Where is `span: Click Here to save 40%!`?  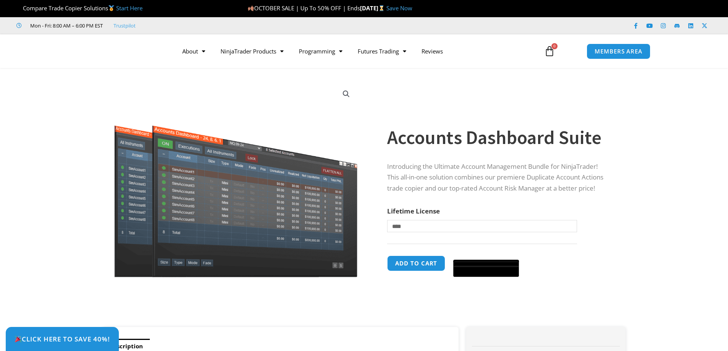 span: Click Here to save 40%! is located at coordinates (62, 339).